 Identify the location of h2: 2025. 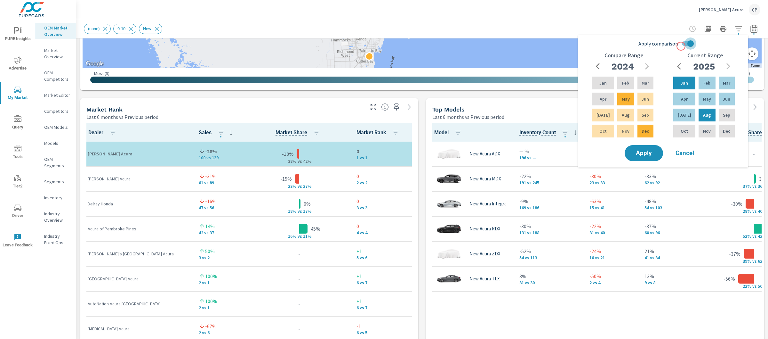
(704, 66).